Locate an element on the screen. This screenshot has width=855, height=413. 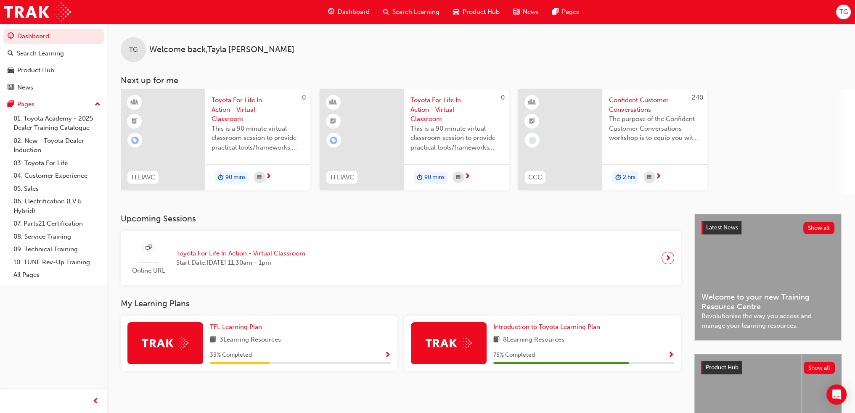
span: 75 % Completed is located at coordinates (514, 355).